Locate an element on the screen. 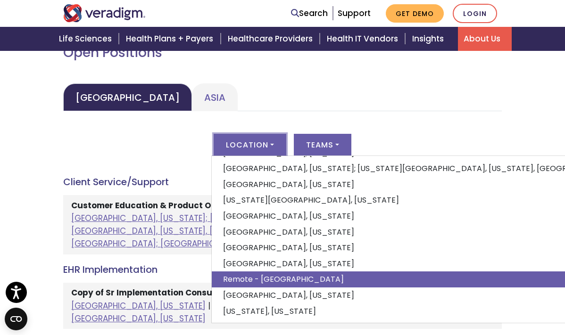 The image size is (565, 335). a: Asia is located at coordinates (215, 97).